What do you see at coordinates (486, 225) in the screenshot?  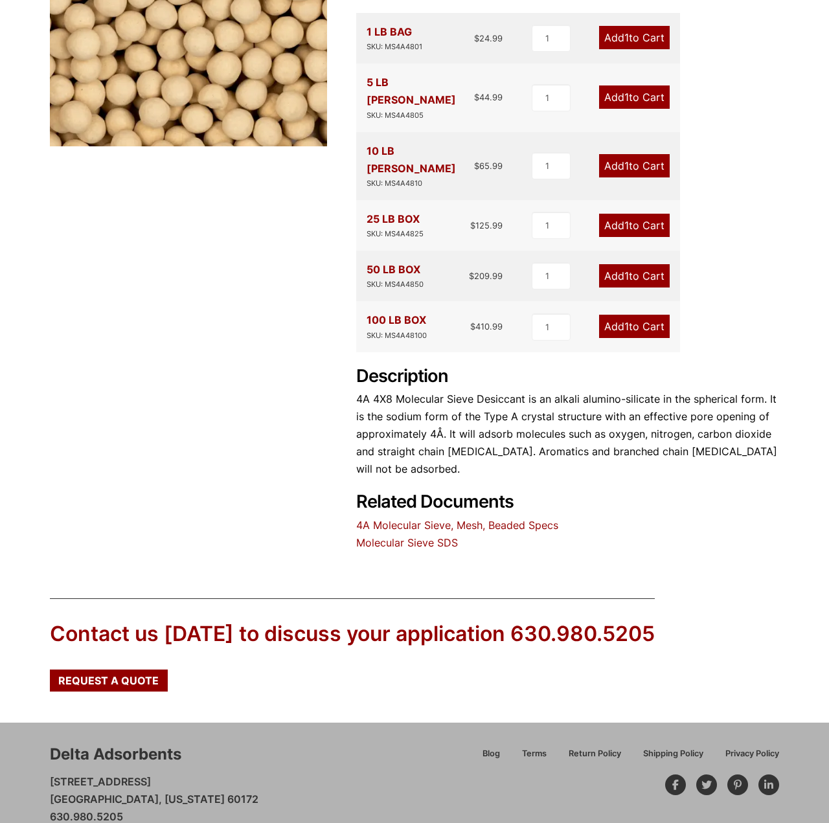 I see `bdi: 125.99` at bounding box center [486, 225].